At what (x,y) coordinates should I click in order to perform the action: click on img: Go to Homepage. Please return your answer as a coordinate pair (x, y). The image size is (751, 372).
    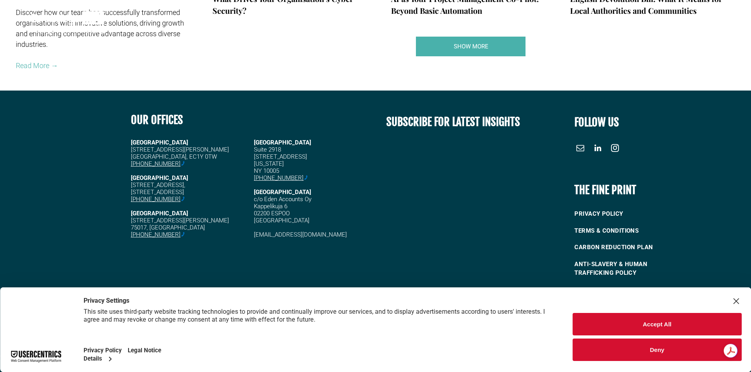
    Looking at the image, I should click on (67, 22).